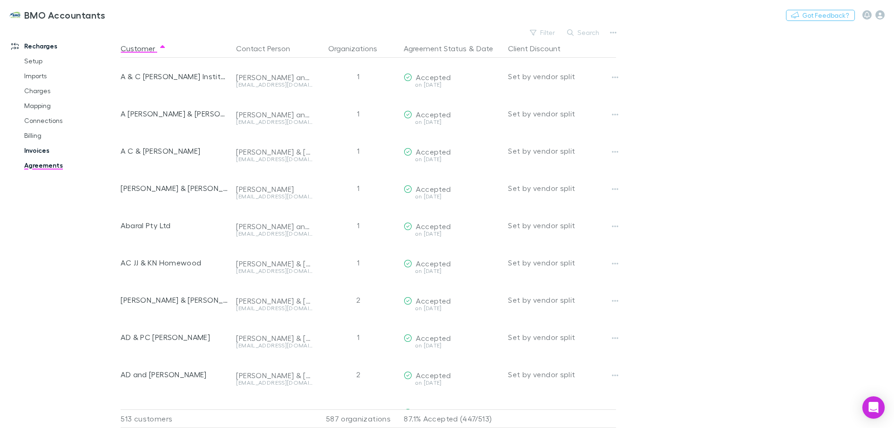 Image resolution: width=894 pixels, height=428 pixels. Describe the element at coordinates (485, 48) in the screenshot. I see `button: Date` at that location.